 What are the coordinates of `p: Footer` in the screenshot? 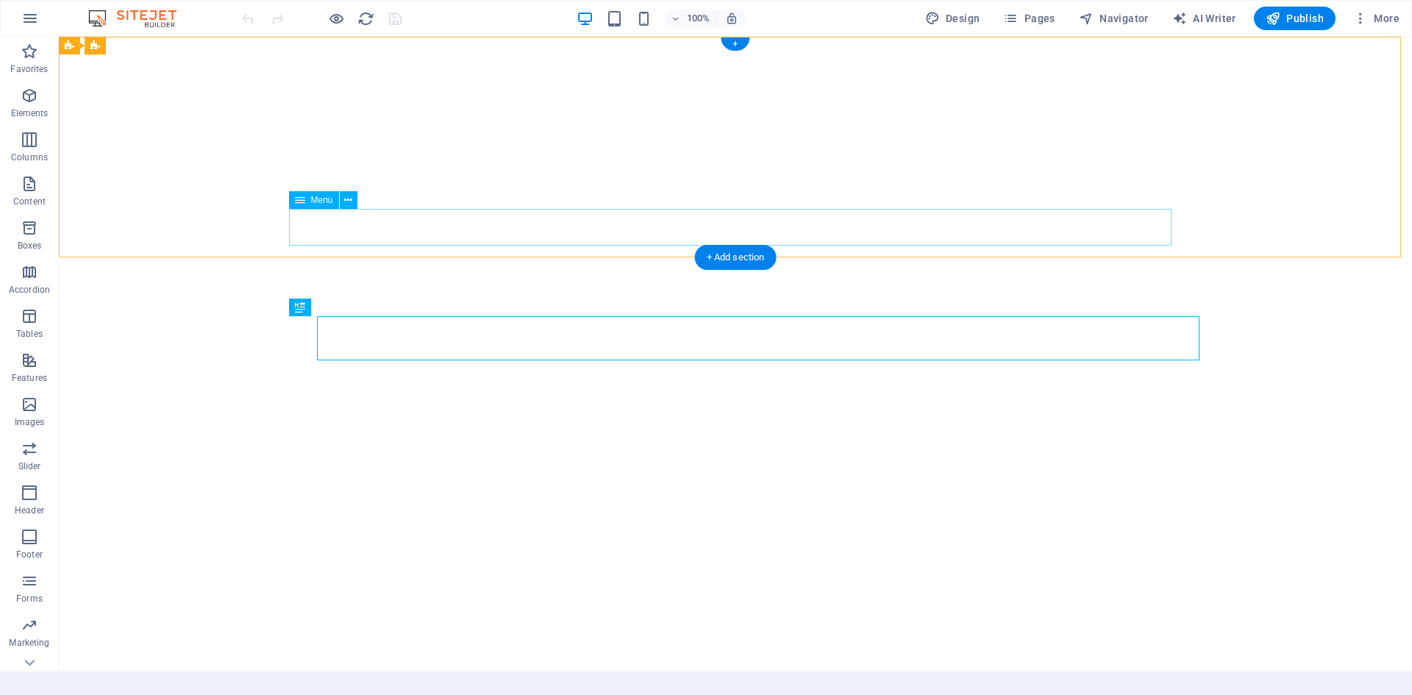 It's located at (29, 555).